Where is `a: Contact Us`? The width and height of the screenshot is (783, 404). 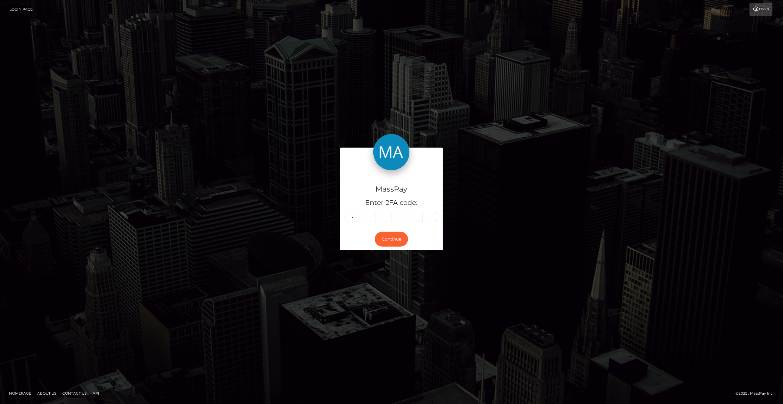
a: Contact Us is located at coordinates (74, 393).